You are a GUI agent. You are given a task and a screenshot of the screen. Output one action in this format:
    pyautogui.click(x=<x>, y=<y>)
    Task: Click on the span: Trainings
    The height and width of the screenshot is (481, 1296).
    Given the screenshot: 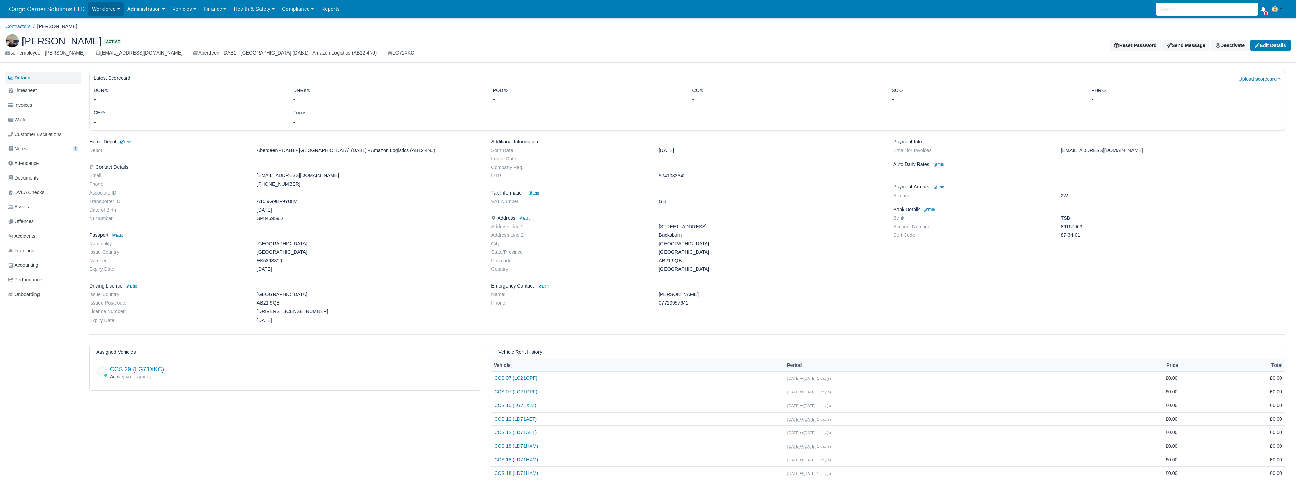 What is the action you would take?
    pyautogui.click(x=21, y=251)
    